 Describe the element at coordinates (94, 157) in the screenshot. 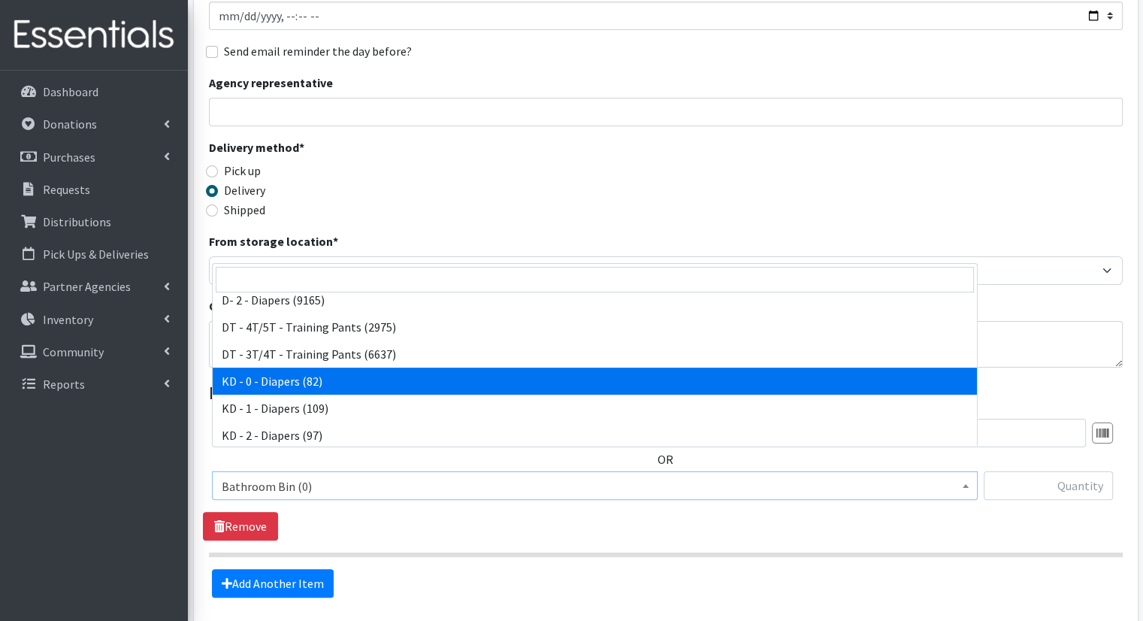

I see `a: Purchases` at that location.